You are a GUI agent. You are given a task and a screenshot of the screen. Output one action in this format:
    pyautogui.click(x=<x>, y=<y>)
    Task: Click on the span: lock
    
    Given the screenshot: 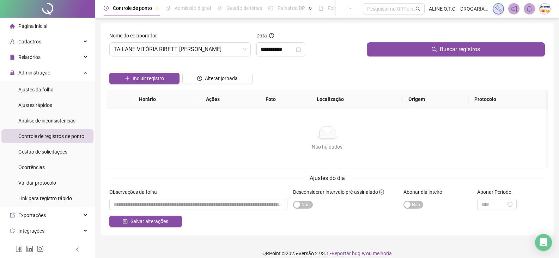 What is the action you would take?
    pyautogui.click(x=12, y=73)
    